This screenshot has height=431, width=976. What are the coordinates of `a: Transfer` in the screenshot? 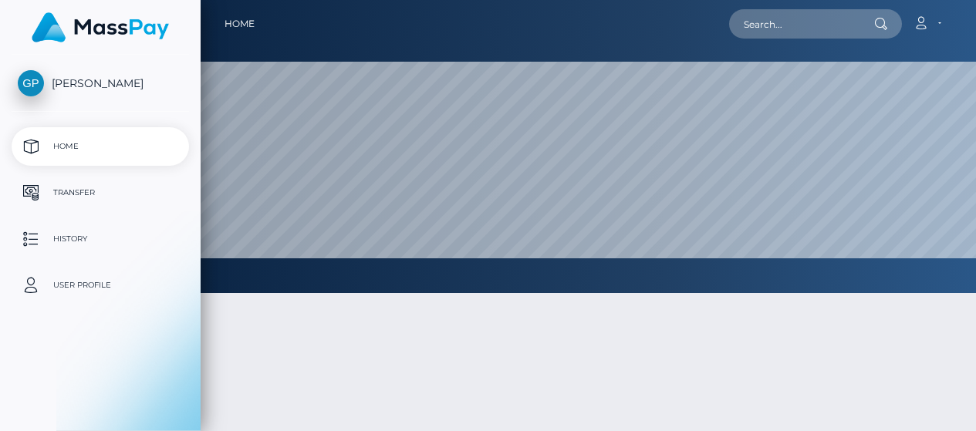 It's located at (100, 193).